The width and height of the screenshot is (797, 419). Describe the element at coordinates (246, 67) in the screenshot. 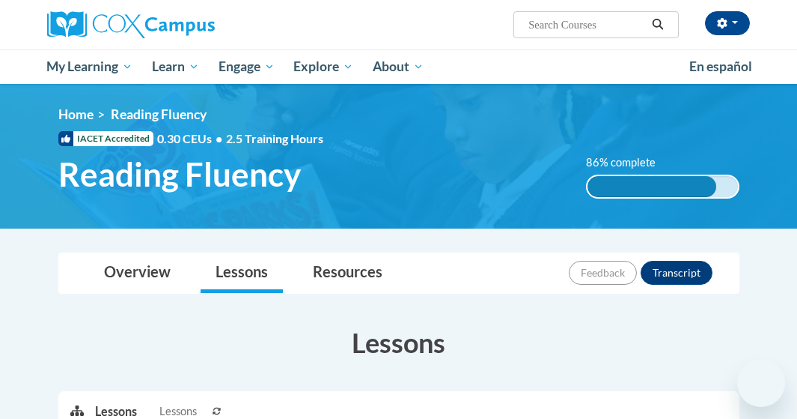

I see `a: Engage` at that location.